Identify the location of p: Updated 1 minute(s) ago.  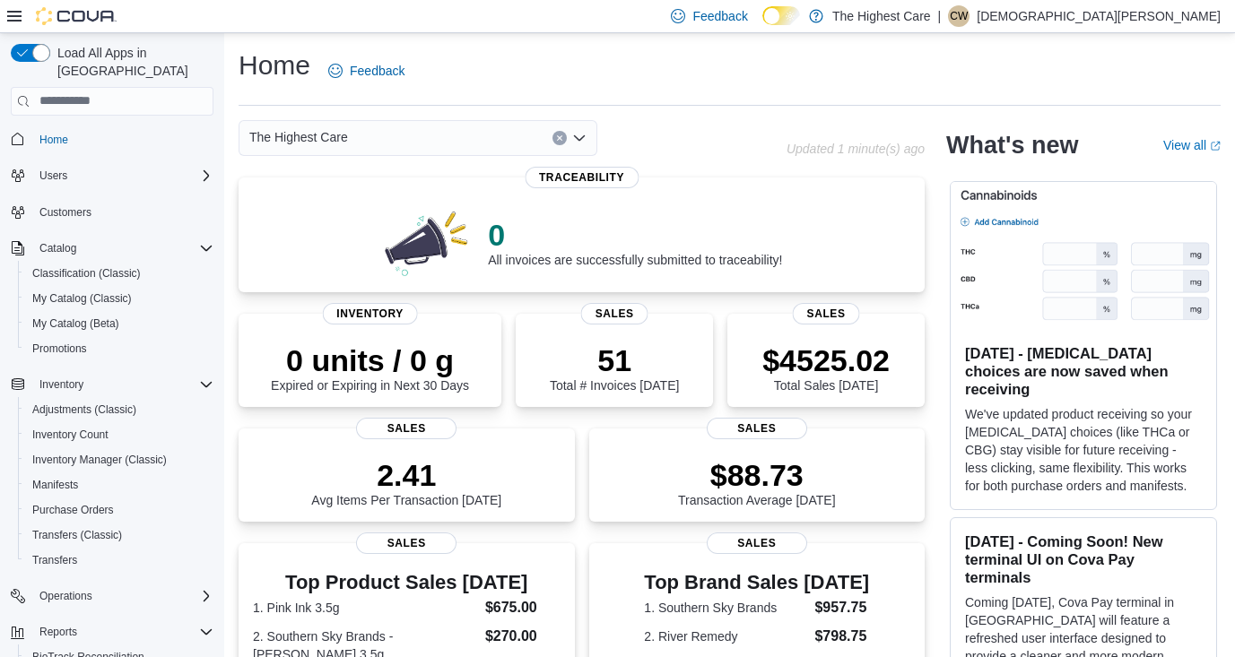
(856, 149).